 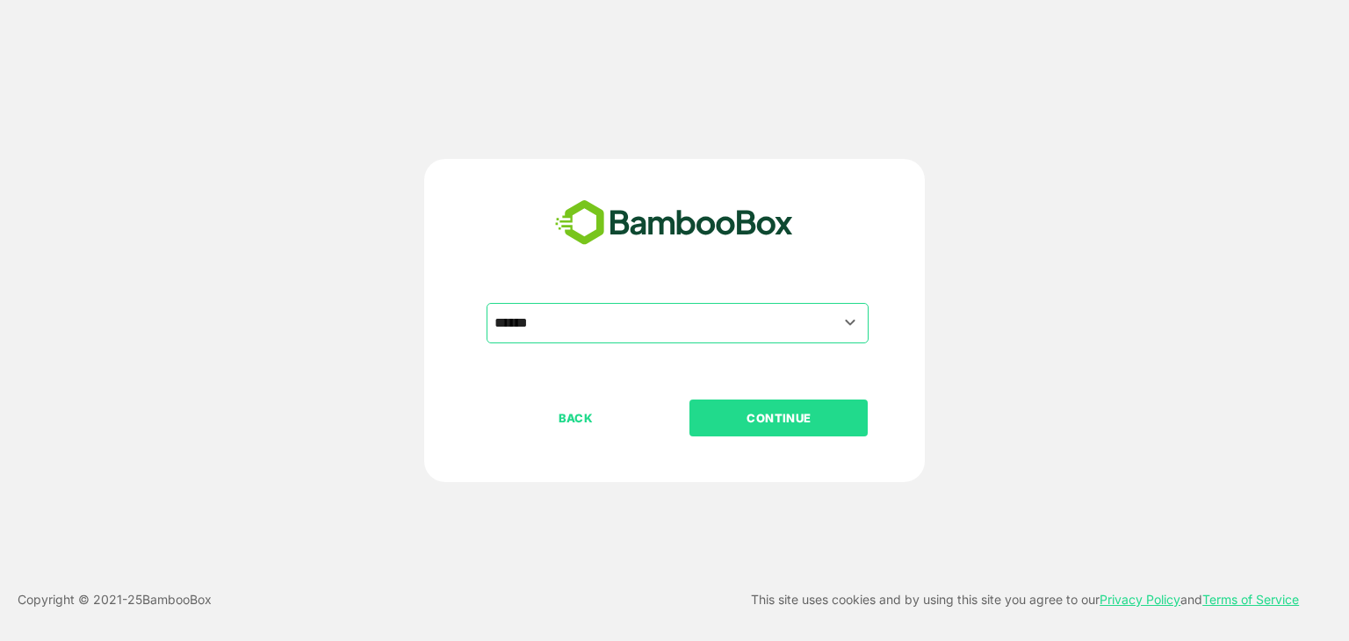 What do you see at coordinates (779, 418) in the screenshot?
I see `p: CONTINUE` at bounding box center [779, 418].